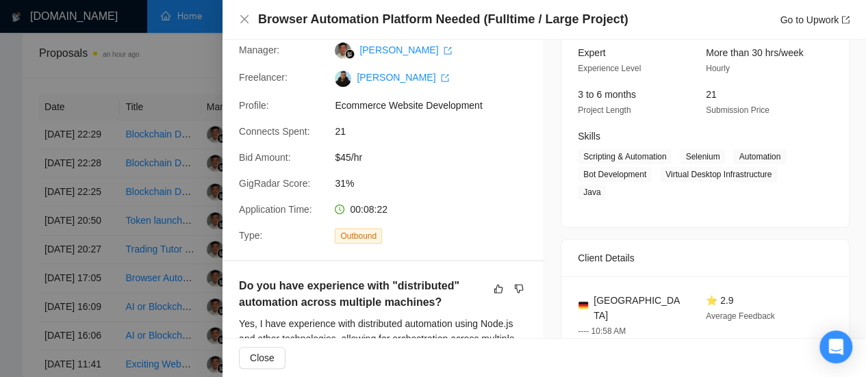 This screenshot has height=377, width=866. What do you see at coordinates (245, 19) in the screenshot?
I see `span: close` at bounding box center [245, 19].